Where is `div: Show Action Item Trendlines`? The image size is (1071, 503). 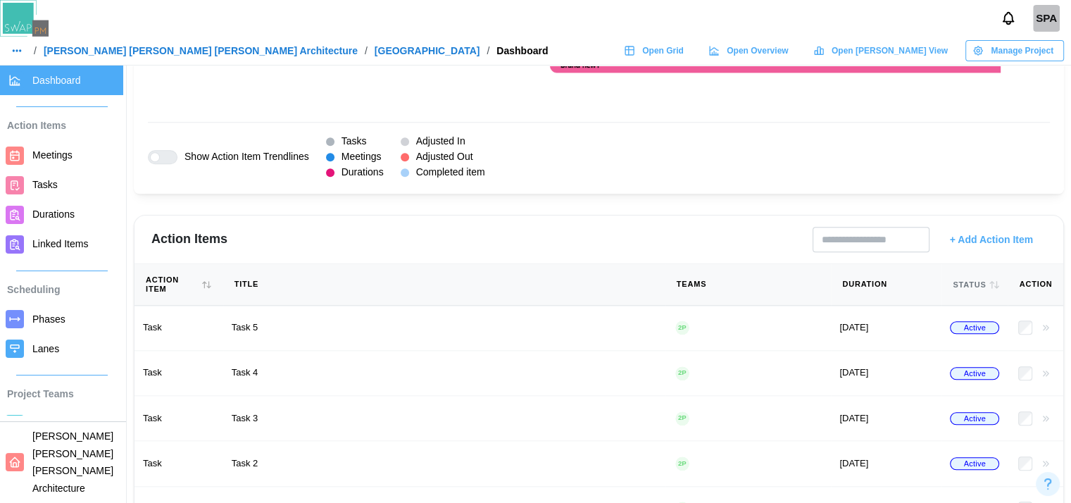
div: Show Action Item Trendlines is located at coordinates (246, 157).